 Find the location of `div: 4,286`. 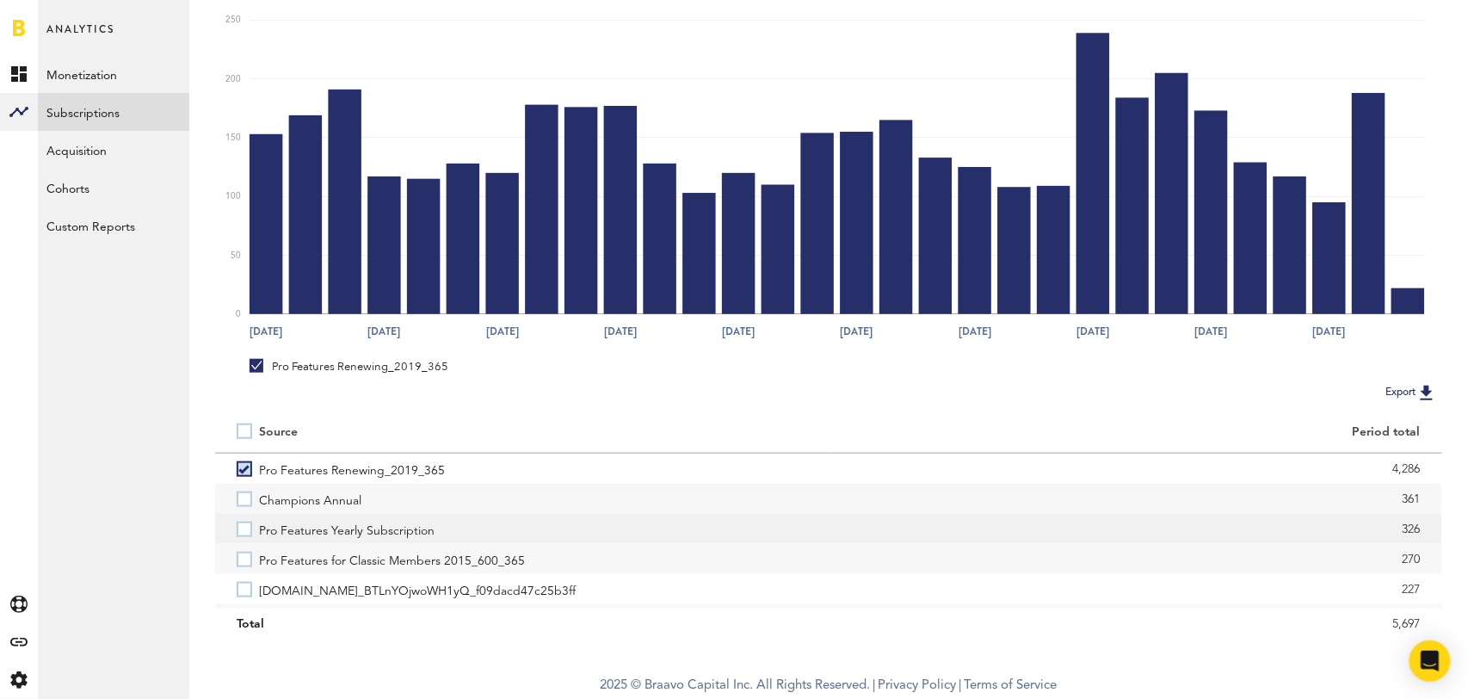

div: 4,286 is located at coordinates (1135, 469).